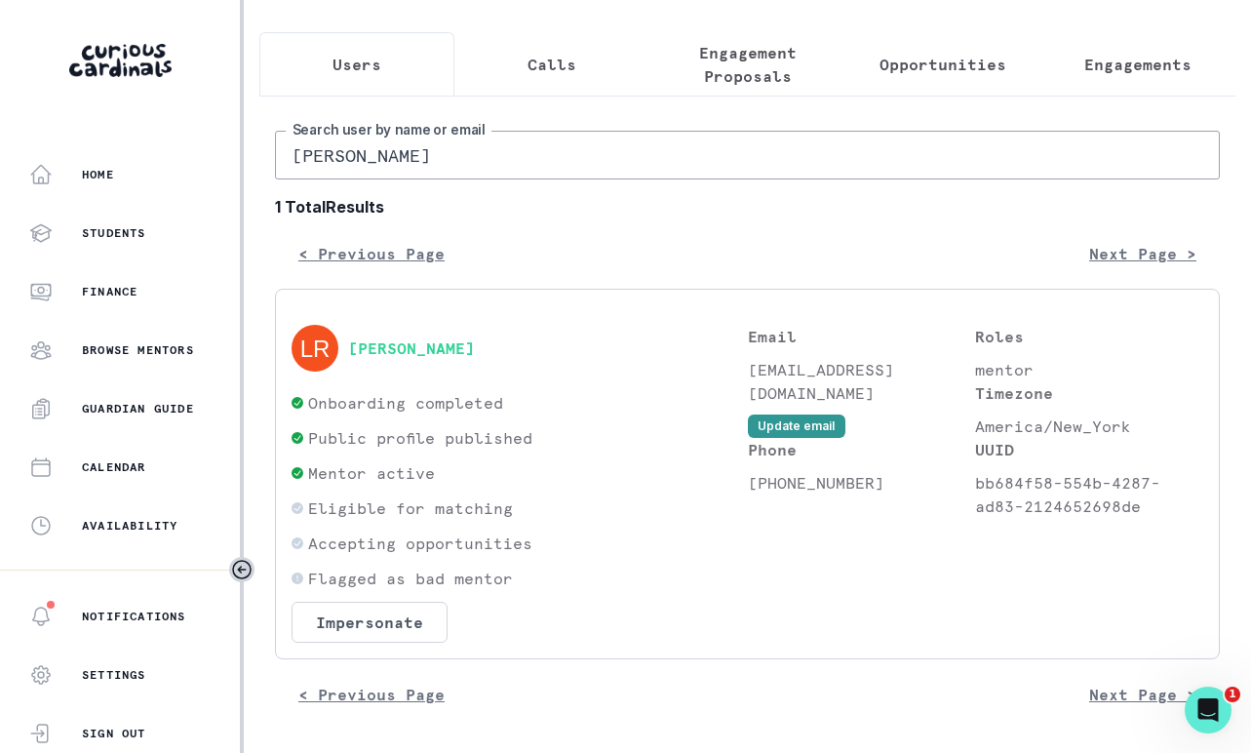 The width and height of the screenshot is (1251, 753). What do you see at coordinates (943, 64) in the screenshot?
I see `p: Opportunities` at bounding box center [943, 64].